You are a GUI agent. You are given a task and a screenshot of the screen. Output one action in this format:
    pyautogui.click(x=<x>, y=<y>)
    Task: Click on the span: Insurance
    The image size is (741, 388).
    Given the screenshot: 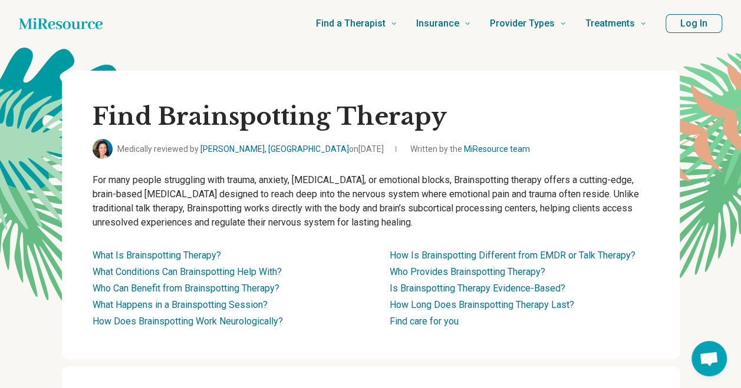 What is the action you would take?
    pyautogui.click(x=437, y=24)
    